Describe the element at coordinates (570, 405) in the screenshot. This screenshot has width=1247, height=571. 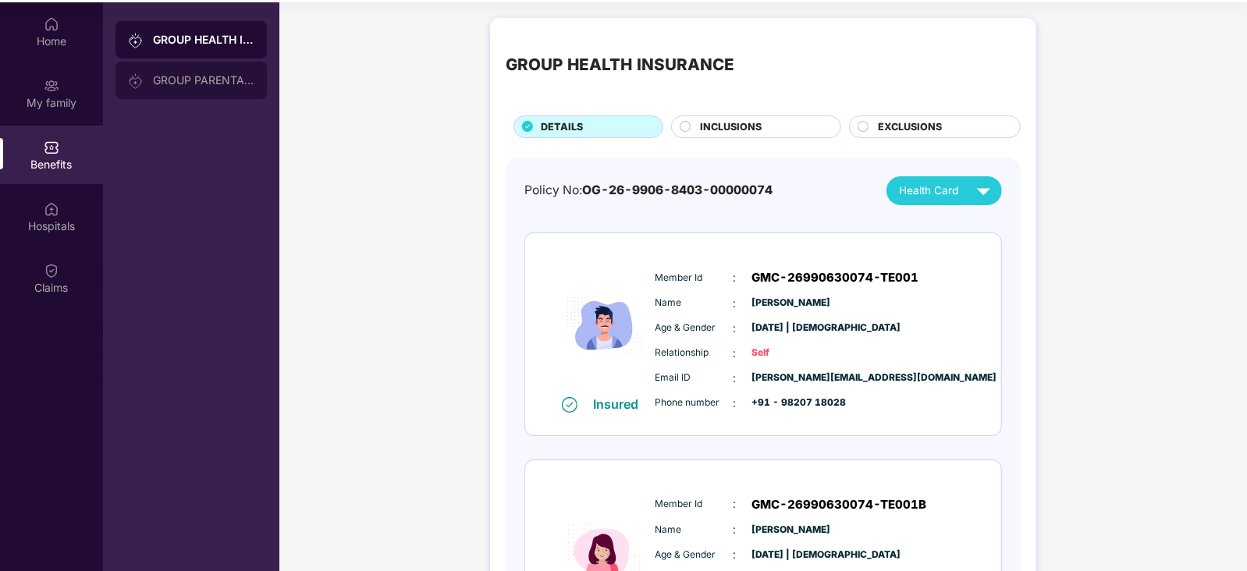
I see `img: svg+xml;base64,PHN2ZyB4bWxucz0iaHR0cDovL3d3dy53My5vcmcvMjAwMC9zdmciIHdpZHRoPSIxNiIgaGVpZ2h0PSIxNi...` at that location.